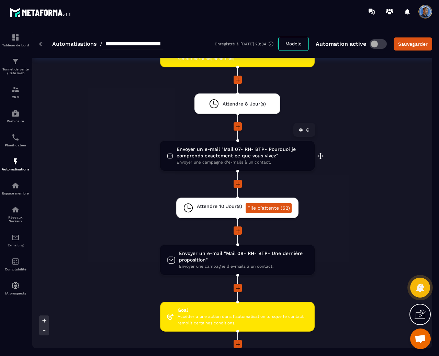  I want to click on div: Enregistré à, so click(246, 44).